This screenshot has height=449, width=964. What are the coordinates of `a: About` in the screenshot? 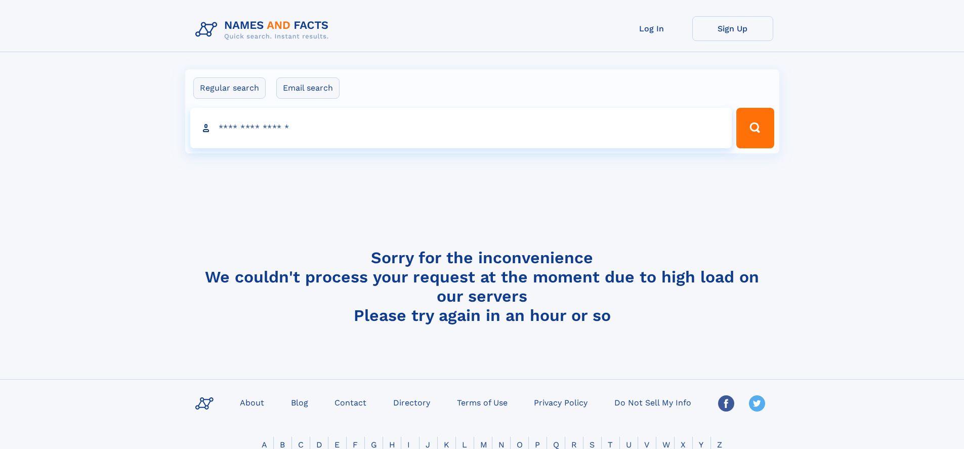 It's located at (252, 402).